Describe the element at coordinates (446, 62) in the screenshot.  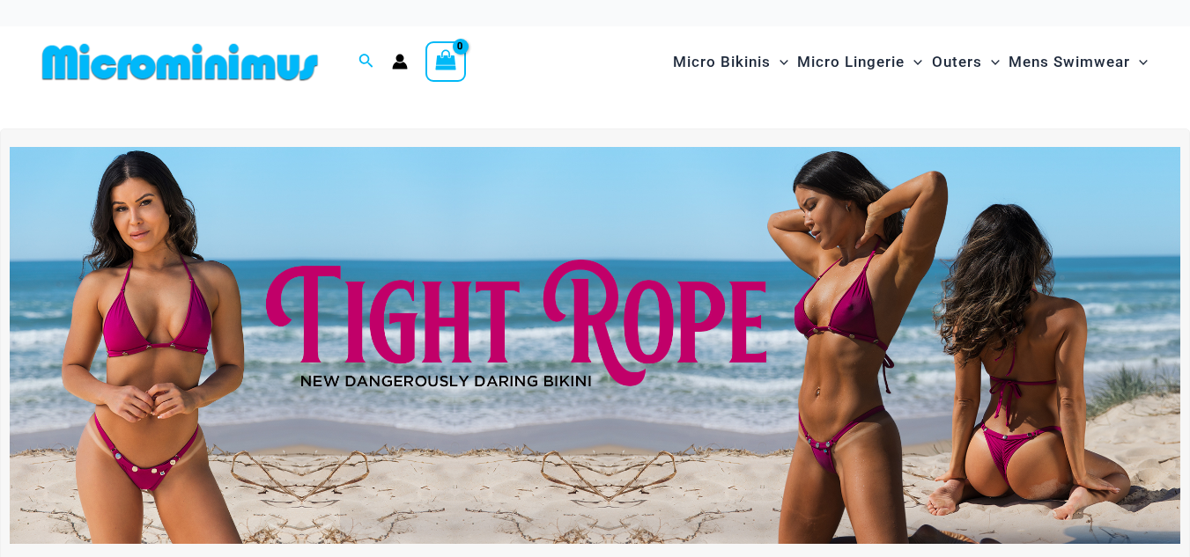
I see `a: View Shopping Cart, empty` at that location.